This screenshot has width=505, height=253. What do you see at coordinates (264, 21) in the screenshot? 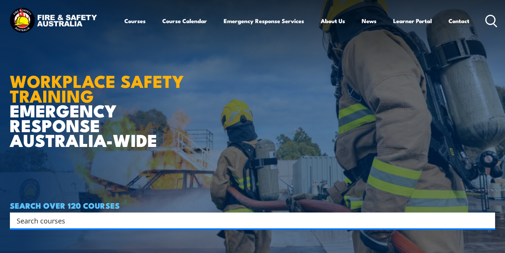
I see `a: Emergency Response Services` at bounding box center [264, 21].